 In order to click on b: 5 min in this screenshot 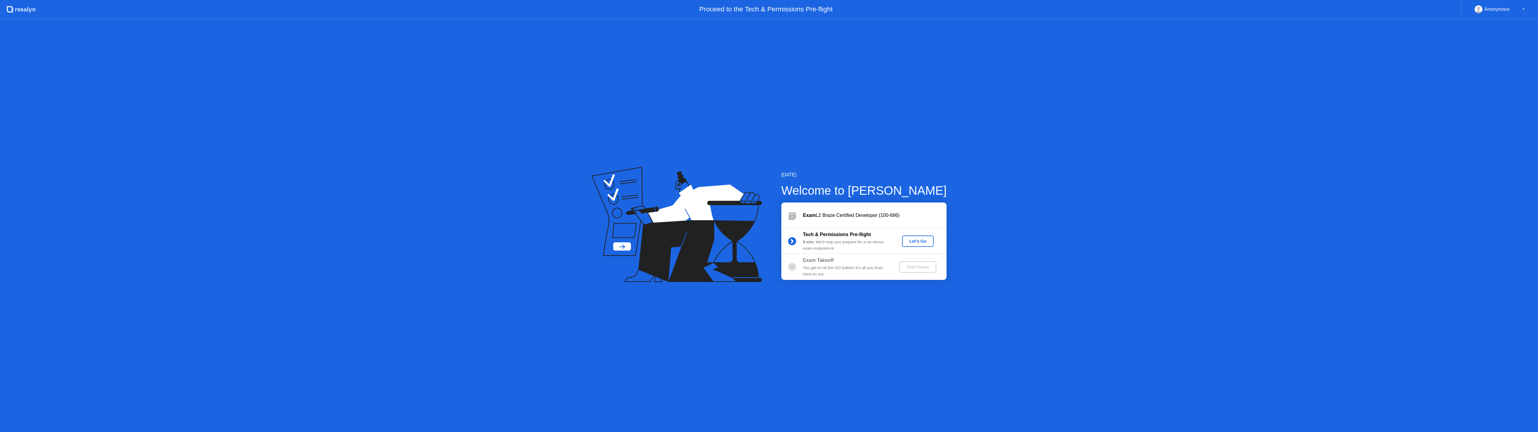, I will do `click(808, 242)`.